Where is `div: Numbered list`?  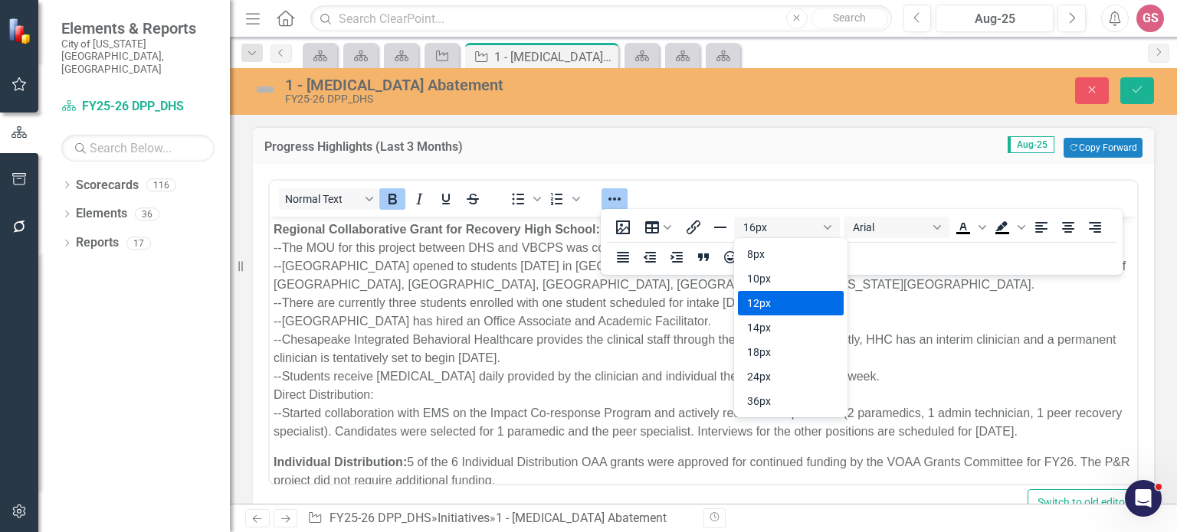
div: Numbered list is located at coordinates (563, 199).